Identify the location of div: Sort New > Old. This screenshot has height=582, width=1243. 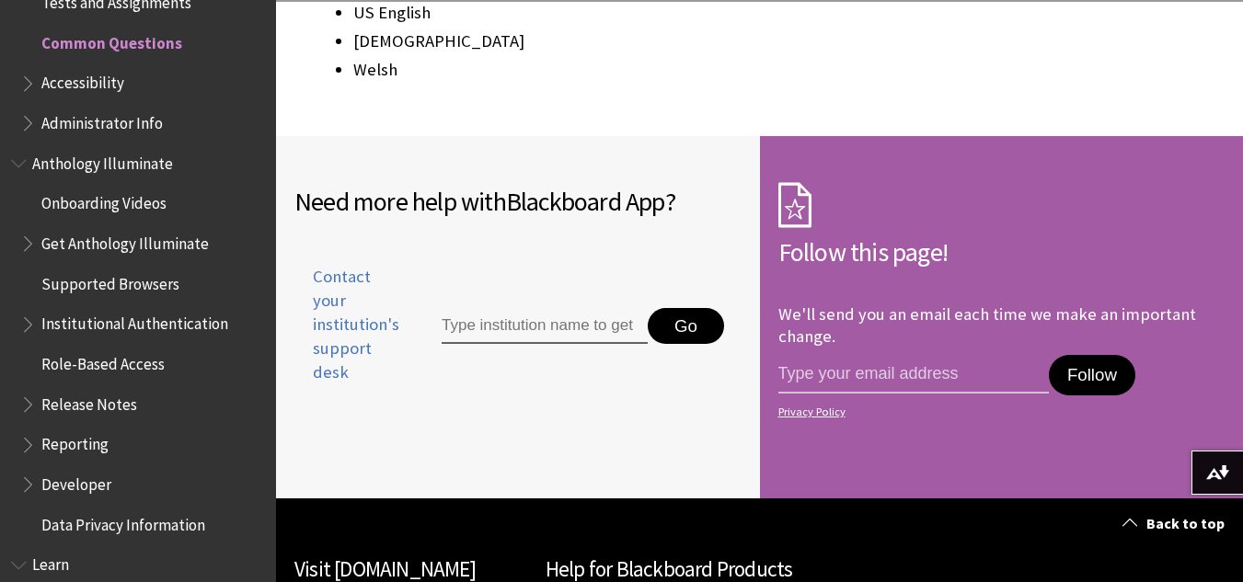
(621, 32).